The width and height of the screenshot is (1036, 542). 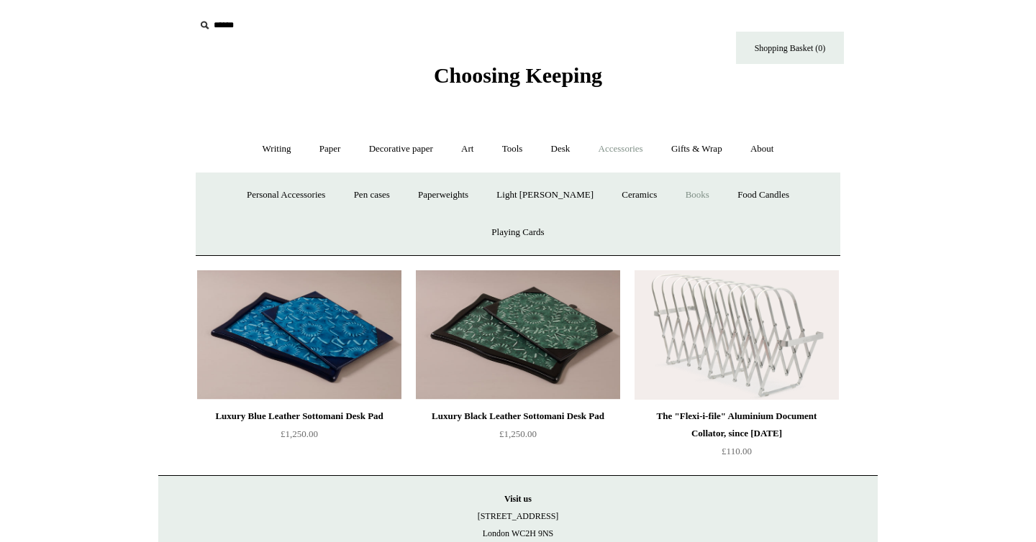 I want to click on a: Accessories, so click(x=621, y=149).